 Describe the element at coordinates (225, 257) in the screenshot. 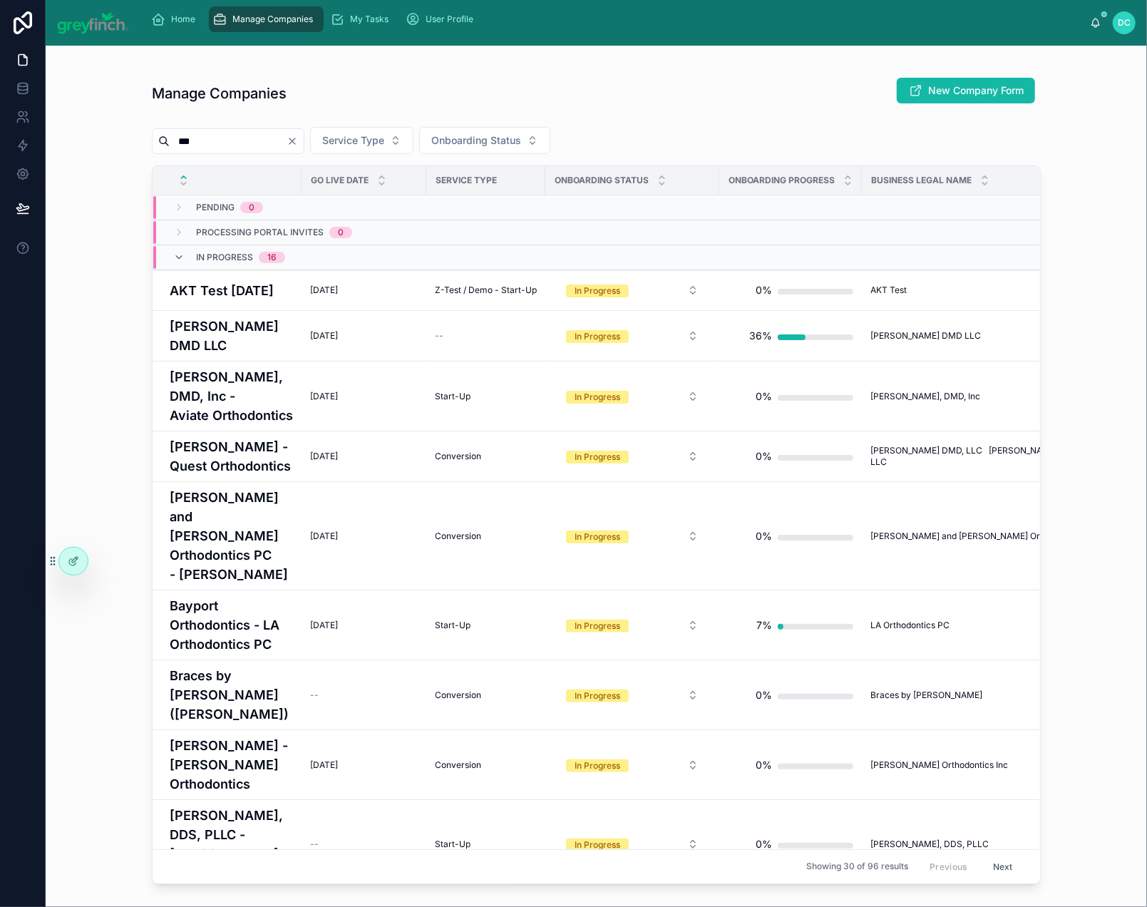

I see `span: In Progress` at that location.